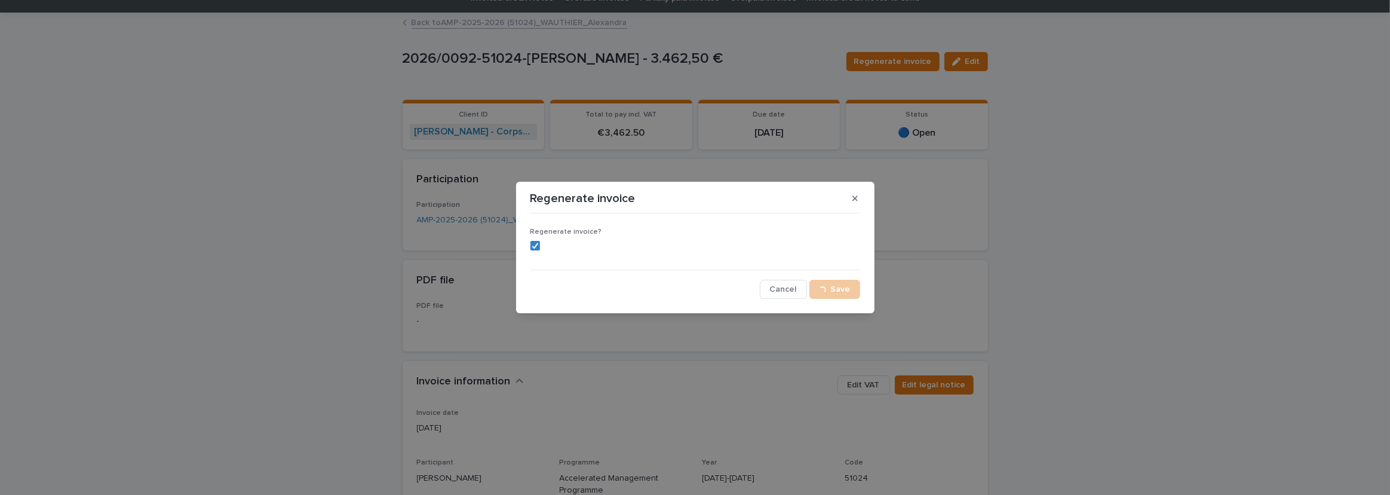 This screenshot has width=1390, height=495. I want to click on span: Save, so click(840, 289).